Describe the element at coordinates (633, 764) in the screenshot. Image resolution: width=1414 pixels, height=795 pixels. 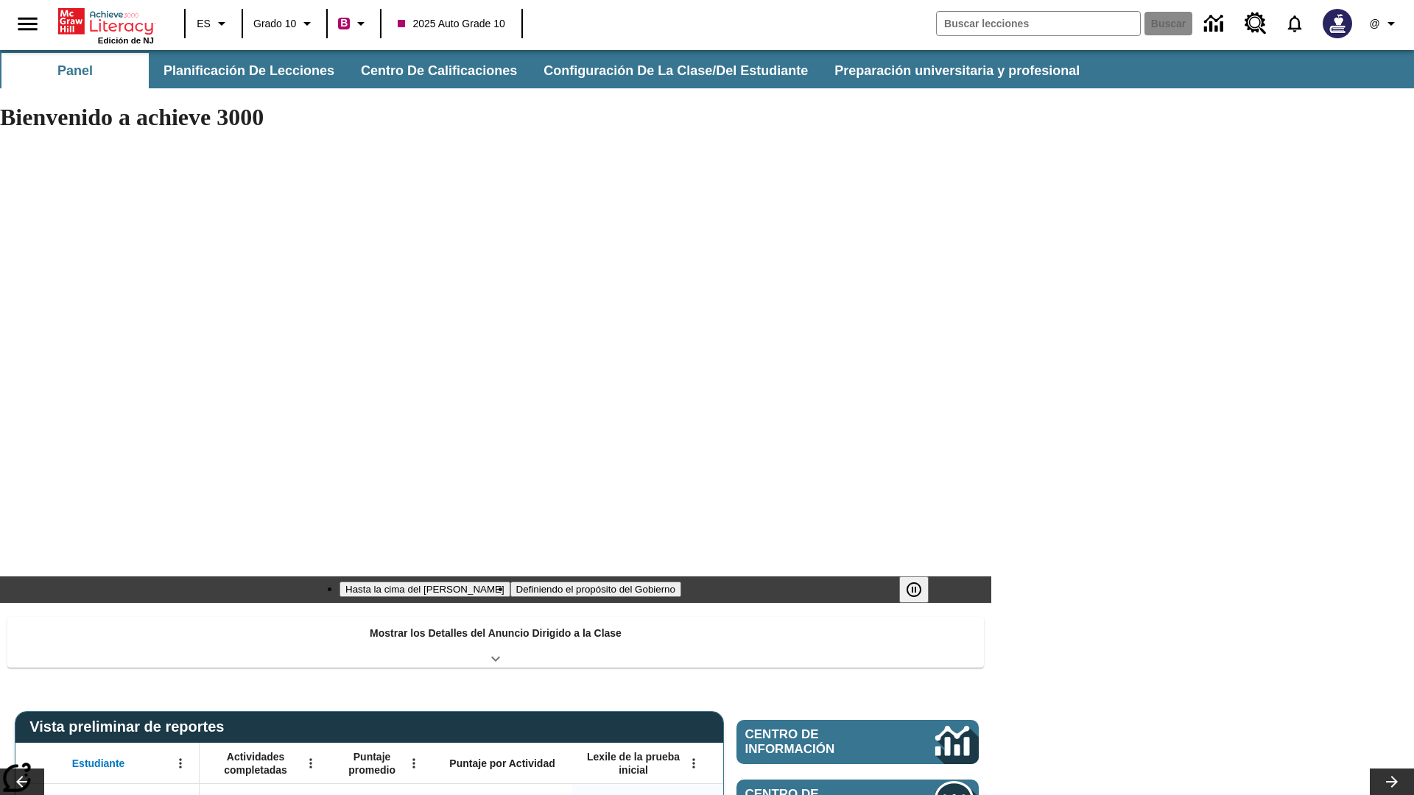
I see `span: Lexile de la prueba inicial` at that location.